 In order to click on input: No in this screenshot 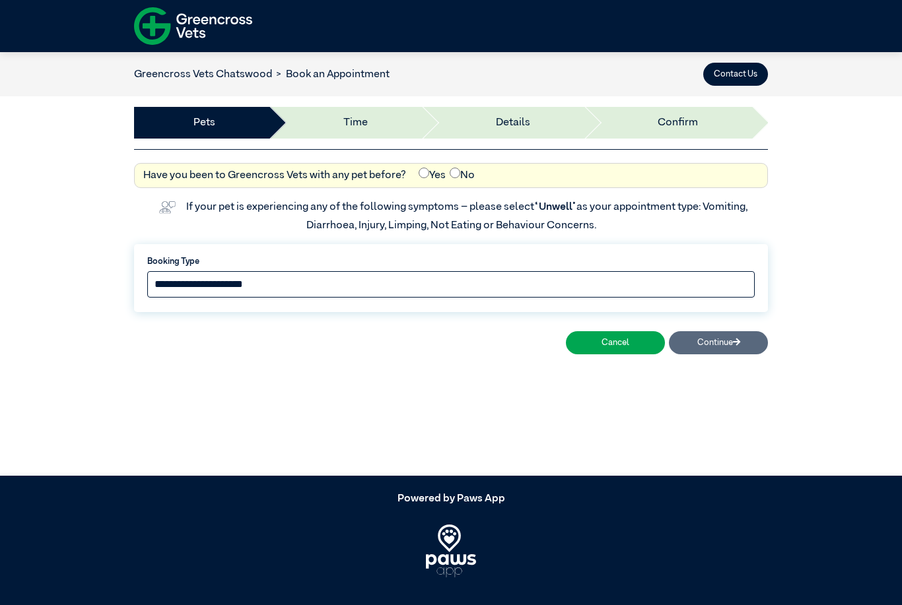, I will do `click(455, 173)`.